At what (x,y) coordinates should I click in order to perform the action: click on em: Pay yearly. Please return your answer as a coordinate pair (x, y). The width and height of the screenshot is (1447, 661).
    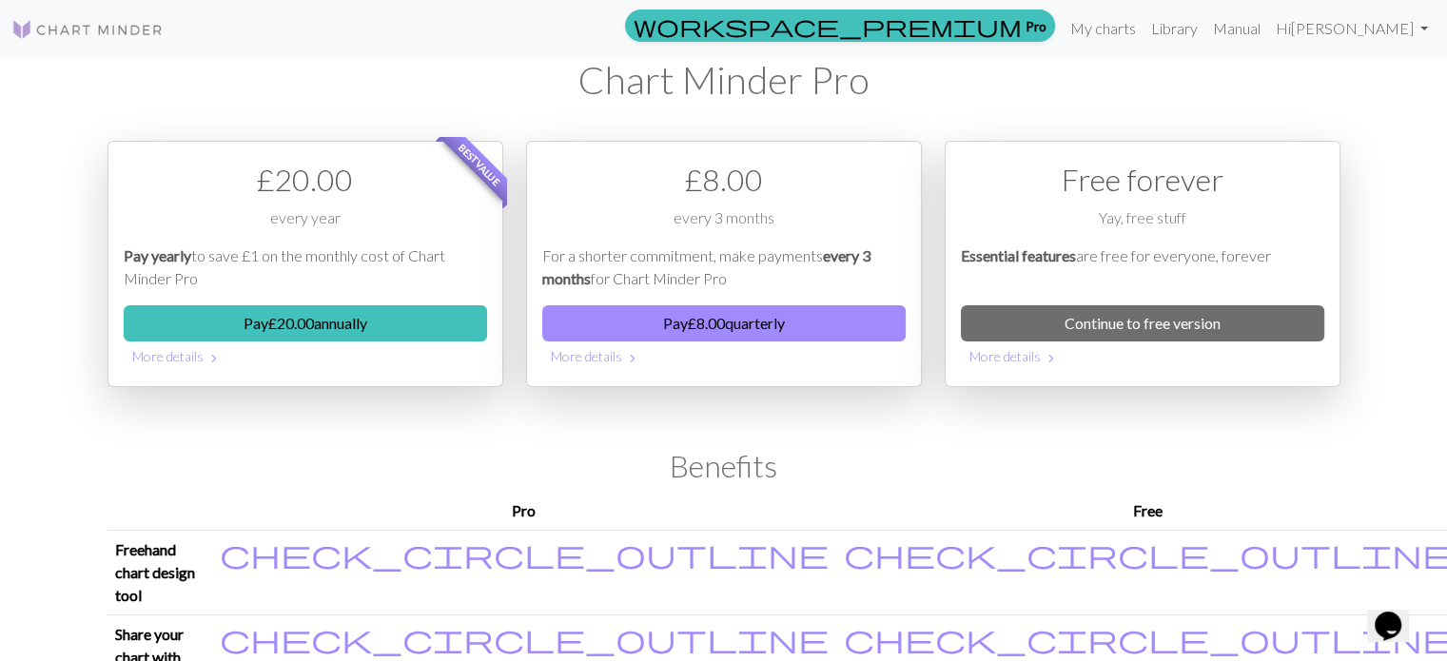
    Looking at the image, I should click on (157, 255).